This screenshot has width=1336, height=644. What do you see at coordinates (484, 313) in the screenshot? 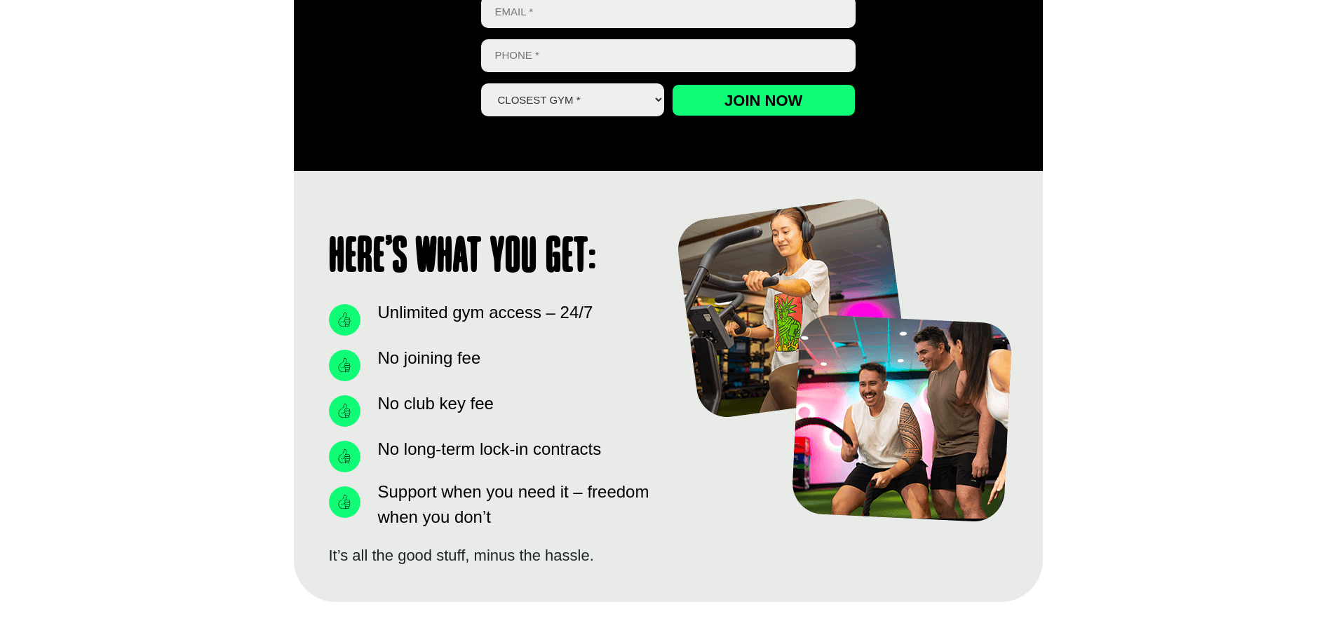
I see `span: Unlimited gym access – 24/7` at bounding box center [484, 313].